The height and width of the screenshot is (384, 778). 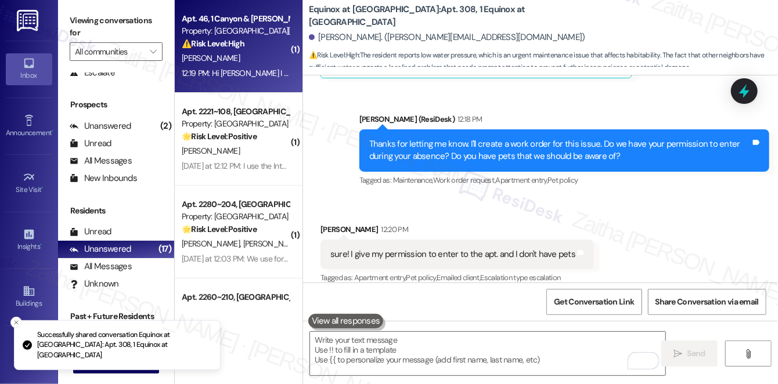 What do you see at coordinates (521, 278) in the screenshot?
I see `span: Escalation type escalation` at bounding box center [521, 278].